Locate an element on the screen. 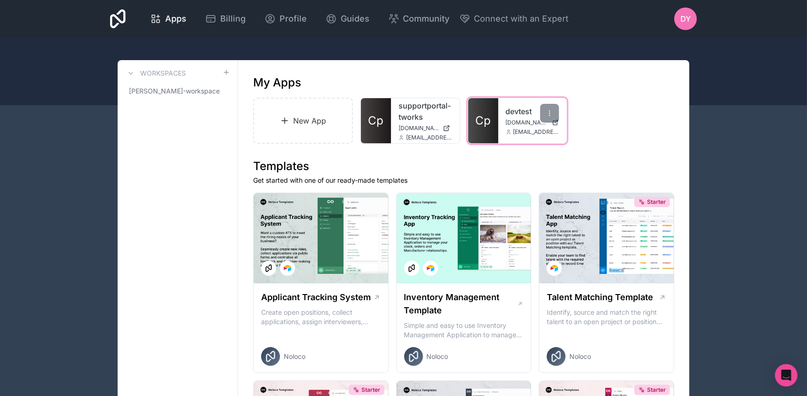  span: Guides is located at coordinates (355, 19).